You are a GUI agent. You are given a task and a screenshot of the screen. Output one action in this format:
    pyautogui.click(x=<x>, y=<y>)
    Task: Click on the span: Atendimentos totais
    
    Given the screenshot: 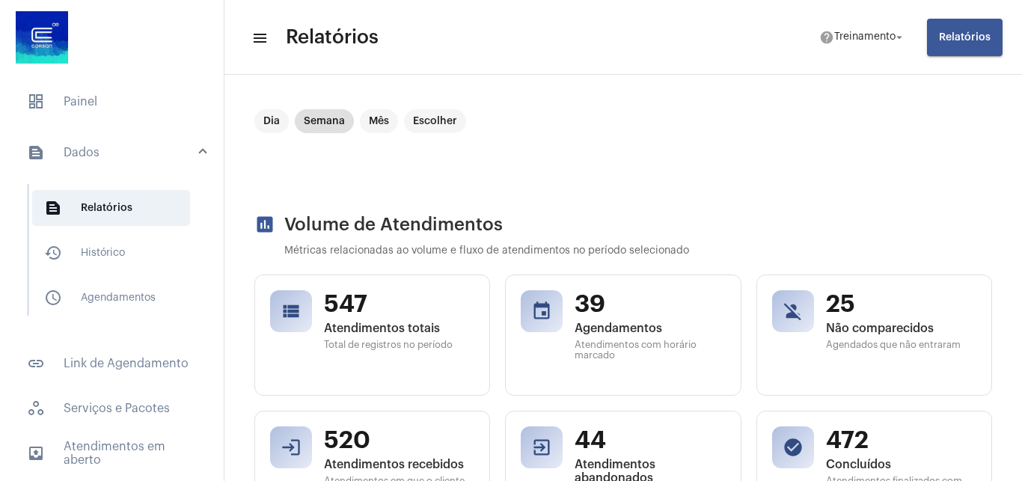 What is the action you would take?
    pyautogui.click(x=399, y=328)
    